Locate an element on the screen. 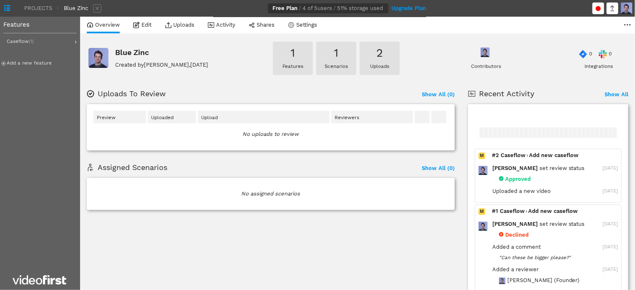  div: Uploads To Review is located at coordinates (259, 94).